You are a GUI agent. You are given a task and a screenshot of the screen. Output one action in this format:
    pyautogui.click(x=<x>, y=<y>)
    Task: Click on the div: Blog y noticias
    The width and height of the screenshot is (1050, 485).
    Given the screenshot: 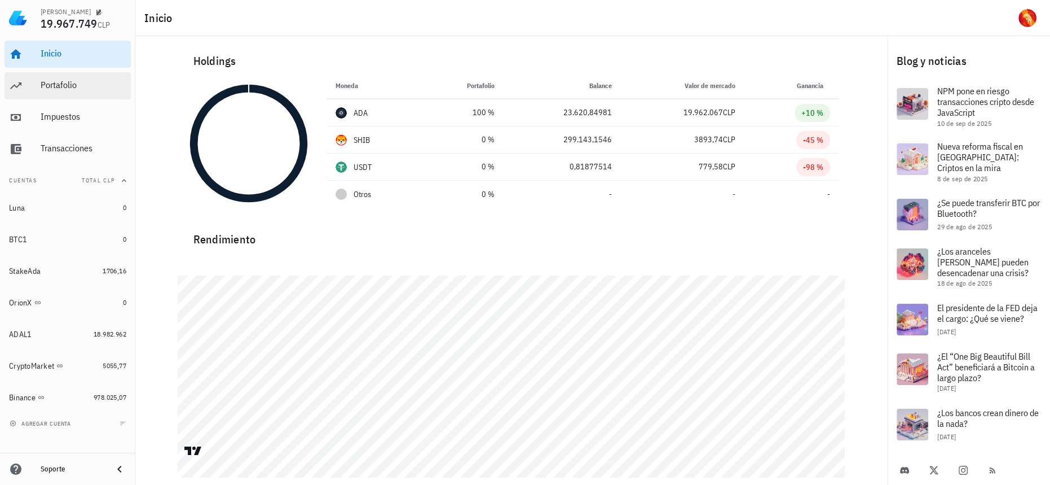 What is the action you would take?
    pyautogui.click(x=969, y=61)
    